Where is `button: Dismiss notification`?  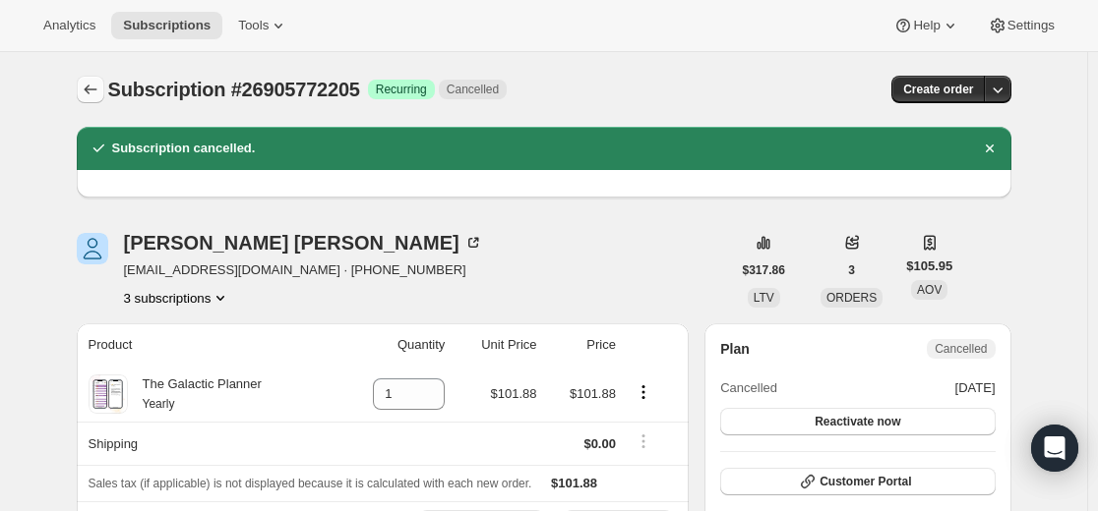 button: Dismiss notification is located at coordinates (989, 149).